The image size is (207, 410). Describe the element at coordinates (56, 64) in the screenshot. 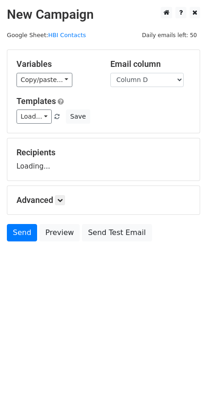

I see `h5: Variables` at that location.